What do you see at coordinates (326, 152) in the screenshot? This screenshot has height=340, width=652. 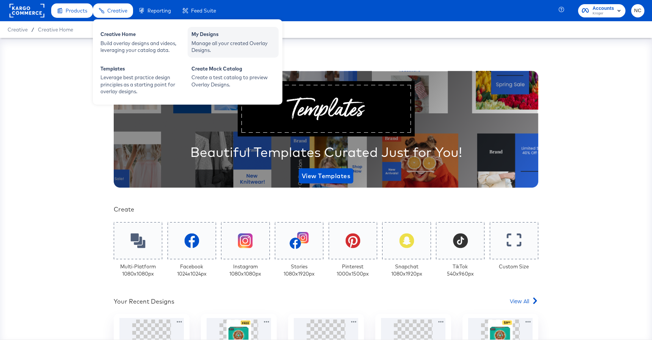 I see `div: Beautiful Templates Curated Just for You!` at bounding box center [326, 152].